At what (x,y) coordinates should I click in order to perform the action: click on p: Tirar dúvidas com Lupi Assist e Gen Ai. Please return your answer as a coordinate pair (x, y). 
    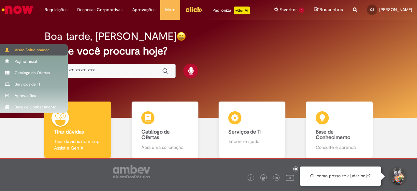
    Looking at the image, I should click on (78, 144).